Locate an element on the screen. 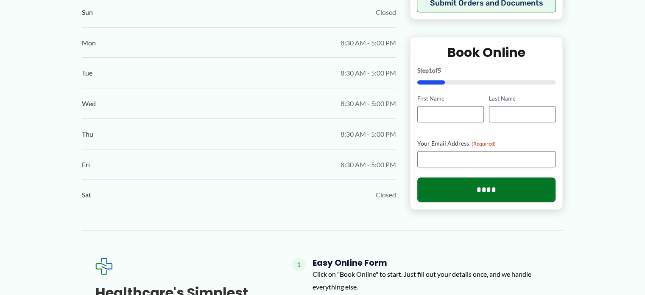 The height and width of the screenshot is (295, 645). span: Mon is located at coordinates (89, 43).